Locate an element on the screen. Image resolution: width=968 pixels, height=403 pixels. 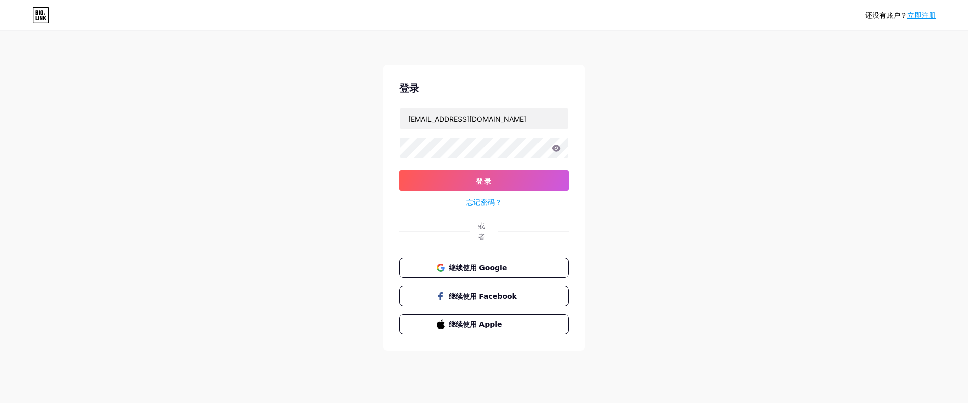
input: 用户名 is located at coordinates (484, 119).